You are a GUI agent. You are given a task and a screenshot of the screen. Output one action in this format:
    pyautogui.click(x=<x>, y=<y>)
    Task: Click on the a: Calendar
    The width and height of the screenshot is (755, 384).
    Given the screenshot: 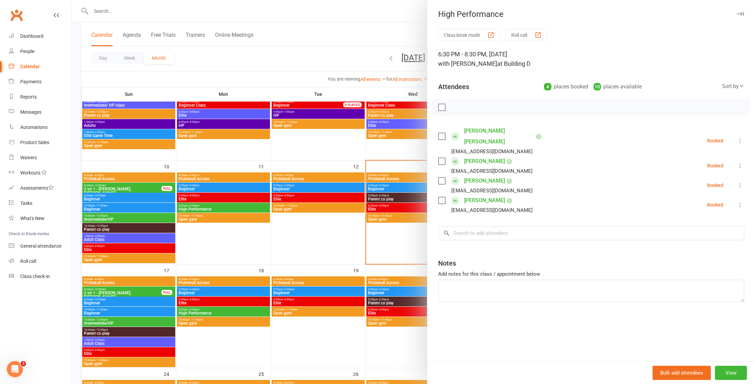 What is the action you would take?
    pyautogui.click(x=40, y=66)
    